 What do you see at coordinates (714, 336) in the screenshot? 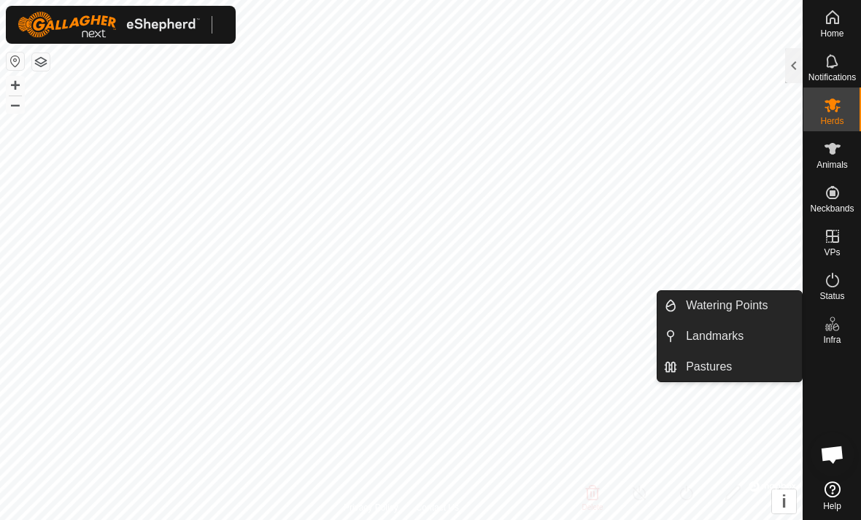
I see `span: Landmarks` at bounding box center [714, 336].